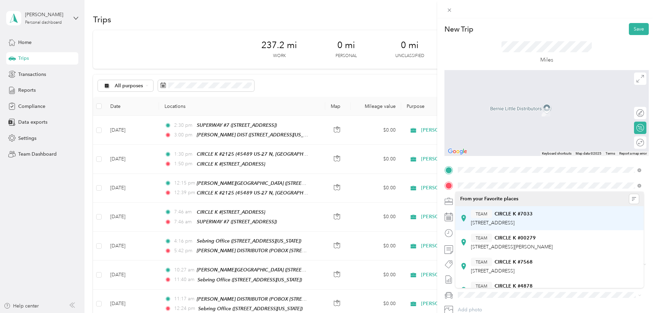 This screenshot has height=313, width=656. What do you see at coordinates (557, 154) in the screenshot?
I see `button: Keyboard shortcuts` at bounding box center [557, 154].